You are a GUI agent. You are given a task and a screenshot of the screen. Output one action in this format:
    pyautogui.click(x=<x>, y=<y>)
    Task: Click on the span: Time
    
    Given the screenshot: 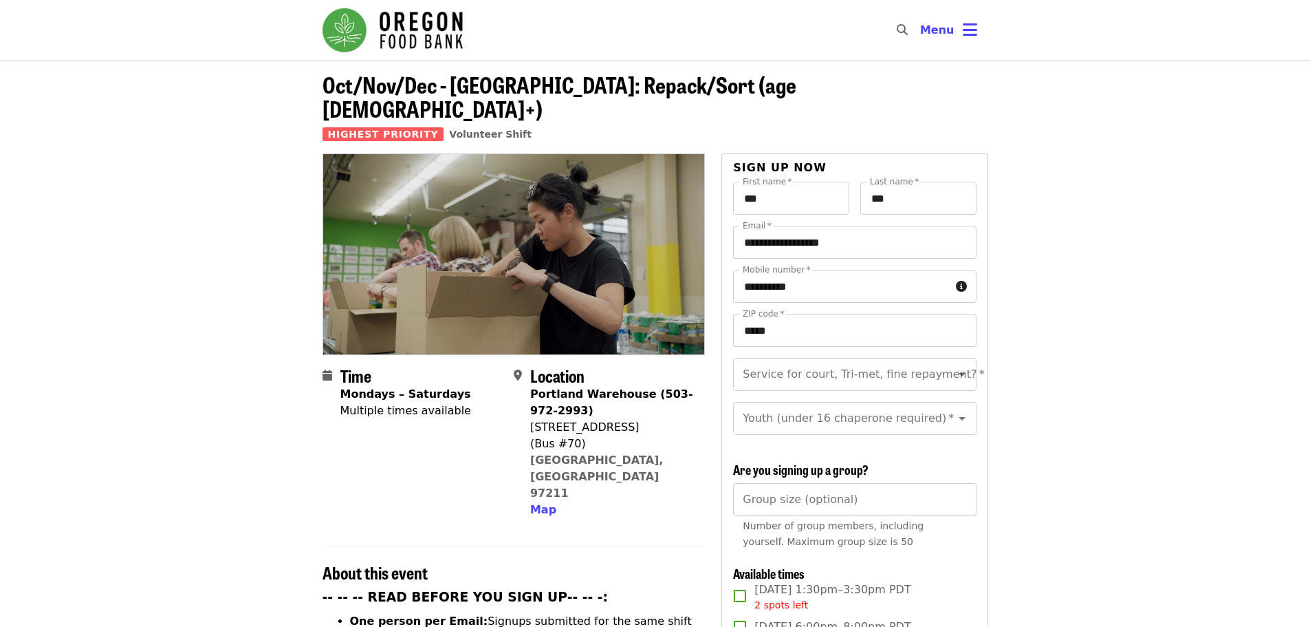 What is the action you would take?
    pyautogui.click(x=356, y=375)
    